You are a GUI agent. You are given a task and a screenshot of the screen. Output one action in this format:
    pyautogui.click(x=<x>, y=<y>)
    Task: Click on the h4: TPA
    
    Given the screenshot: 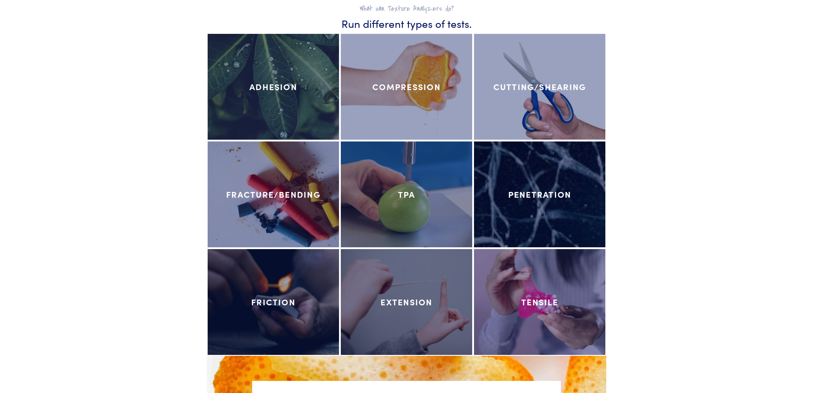 What is the action you would take?
    pyautogui.click(x=406, y=195)
    